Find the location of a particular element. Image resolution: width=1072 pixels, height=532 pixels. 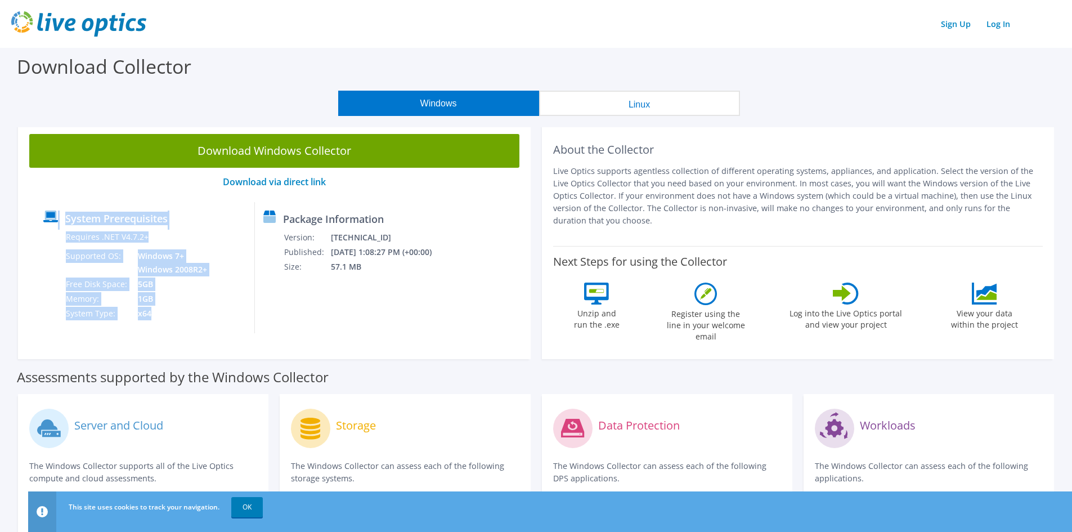

td: Windows 7+ Windows 2008R2+ is located at coordinates (169, 263).